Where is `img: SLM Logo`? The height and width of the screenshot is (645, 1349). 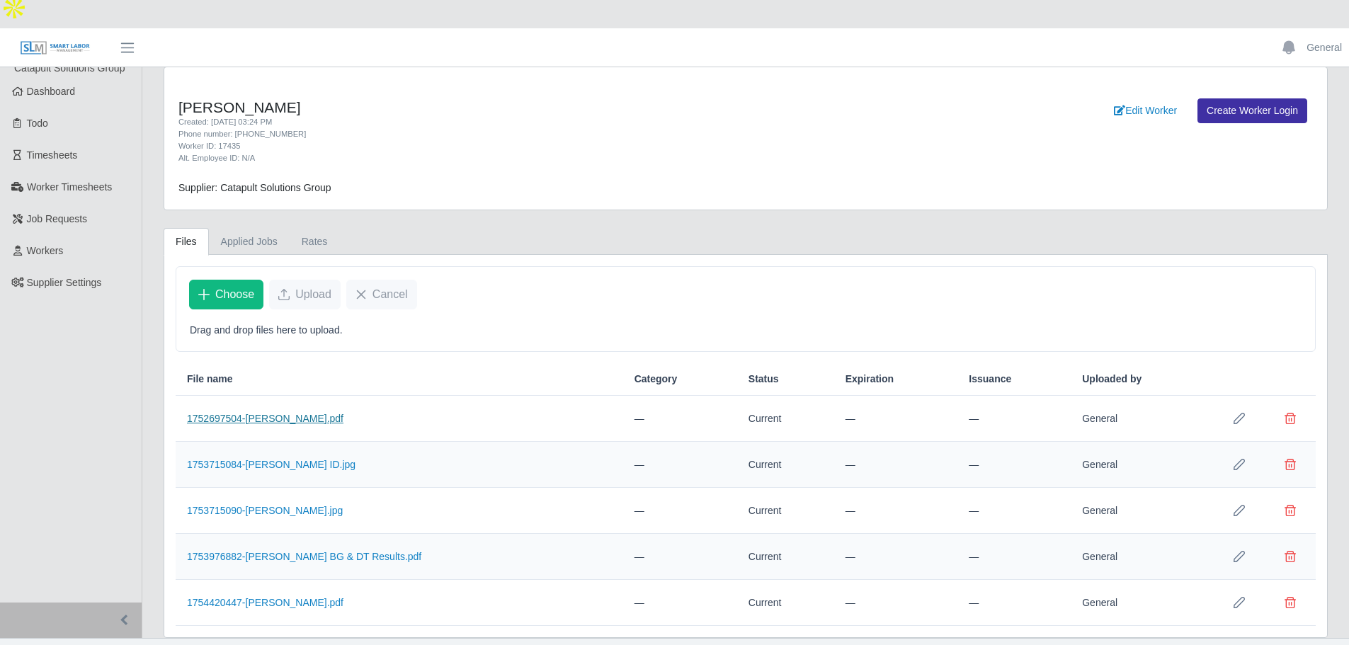 img: SLM Logo is located at coordinates (55, 48).